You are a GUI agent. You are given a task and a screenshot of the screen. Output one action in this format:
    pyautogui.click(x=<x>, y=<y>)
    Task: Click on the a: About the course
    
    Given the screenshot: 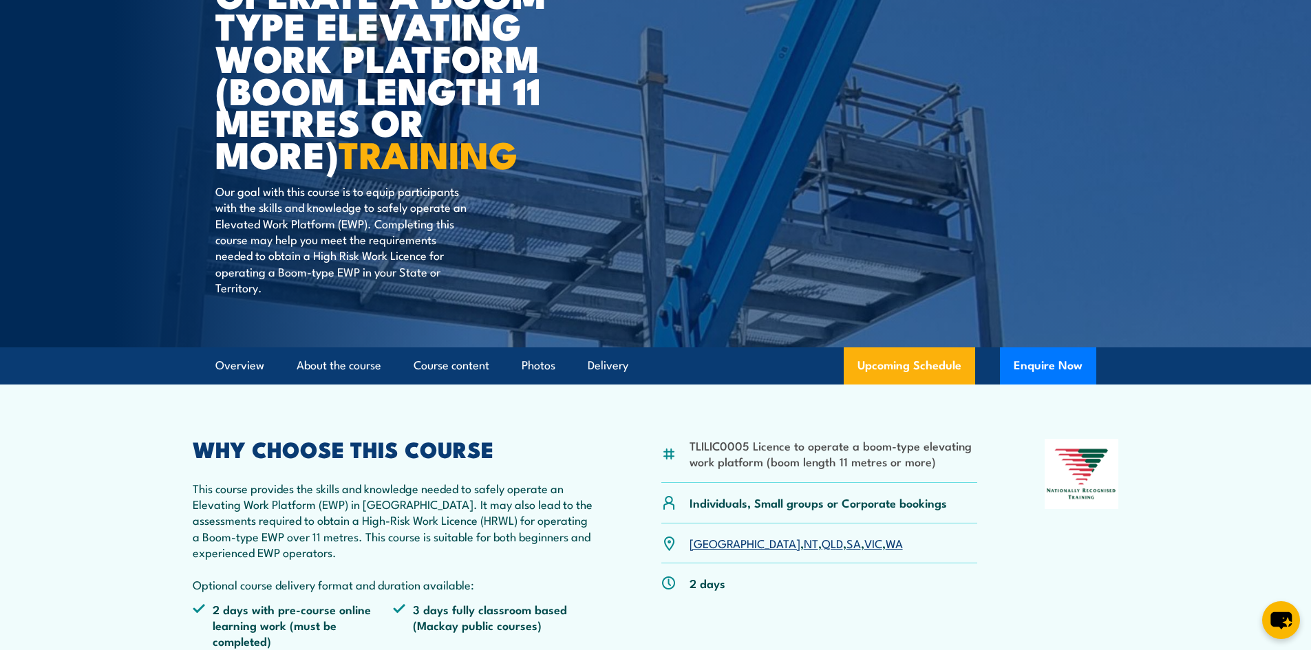 What is the action you would take?
    pyautogui.click(x=339, y=365)
    